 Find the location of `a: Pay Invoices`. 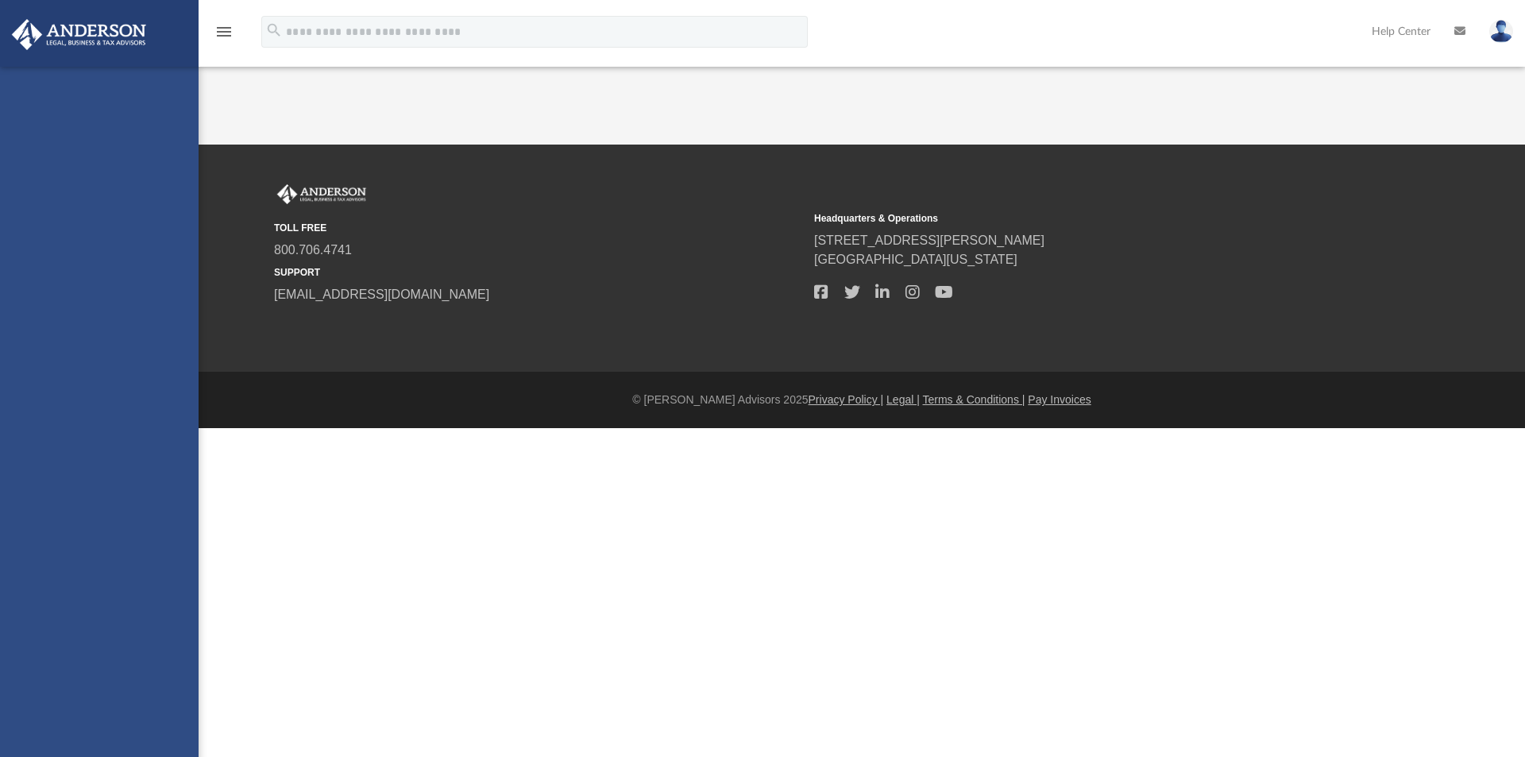

a: Pay Invoices is located at coordinates (1059, 400).